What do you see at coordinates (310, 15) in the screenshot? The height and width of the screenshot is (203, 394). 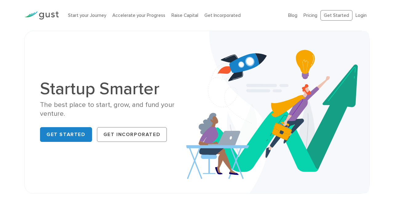 I see `a: Pricing` at bounding box center [310, 15].